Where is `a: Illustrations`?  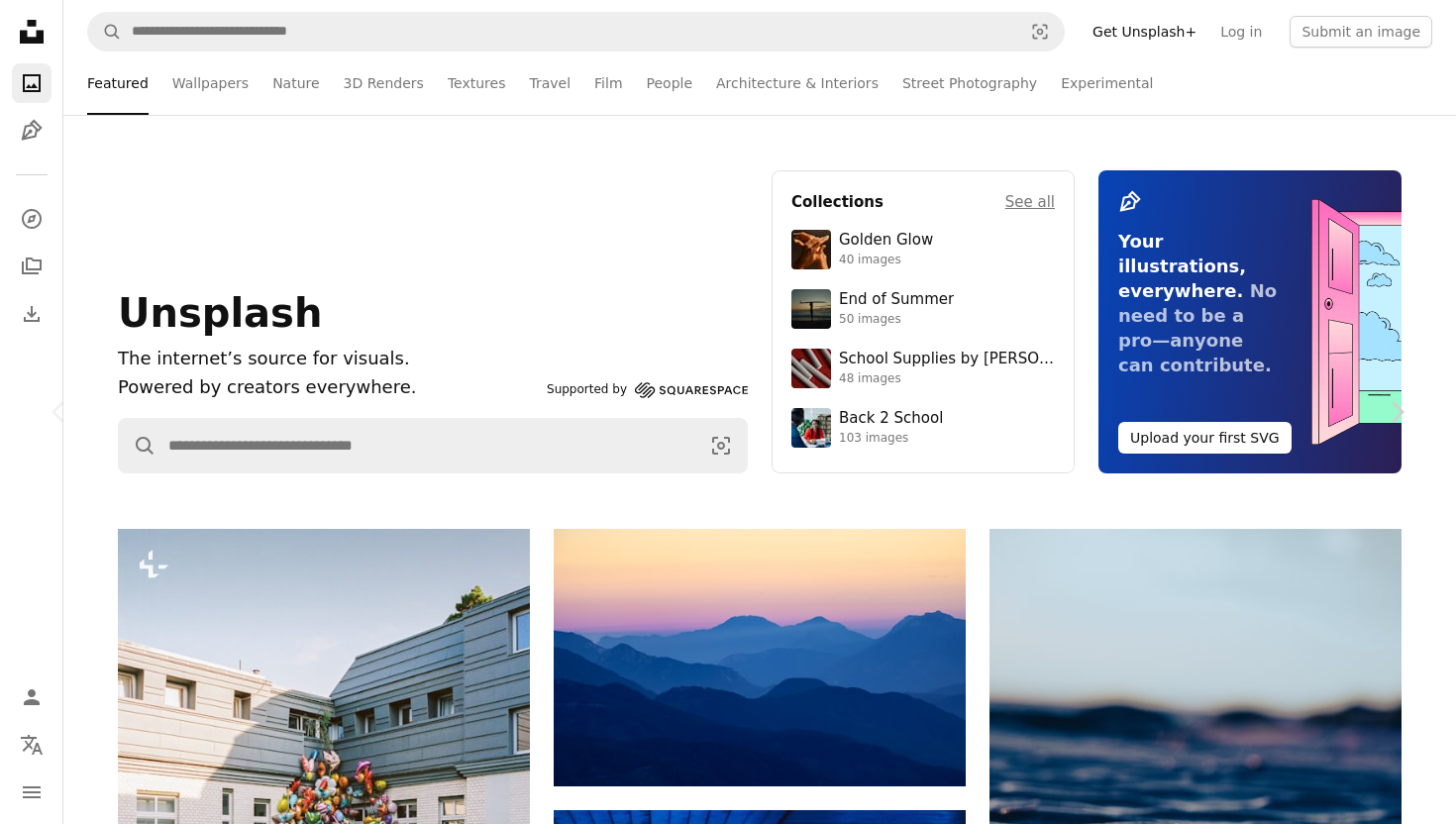
a: Illustrations is located at coordinates (32, 131).